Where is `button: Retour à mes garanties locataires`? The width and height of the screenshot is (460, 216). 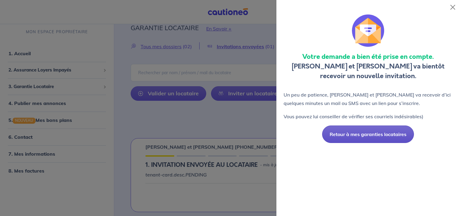
button: Retour à mes garanties locataires is located at coordinates (368, 134).